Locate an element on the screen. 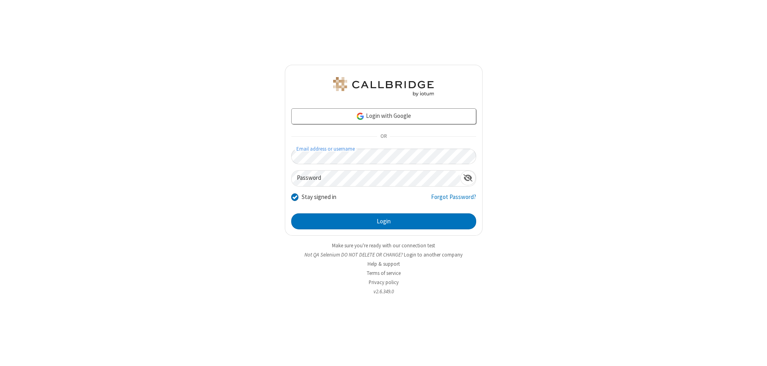 The width and height of the screenshot is (767, 366). a: Login with Google is located at coordinates (384, 116).